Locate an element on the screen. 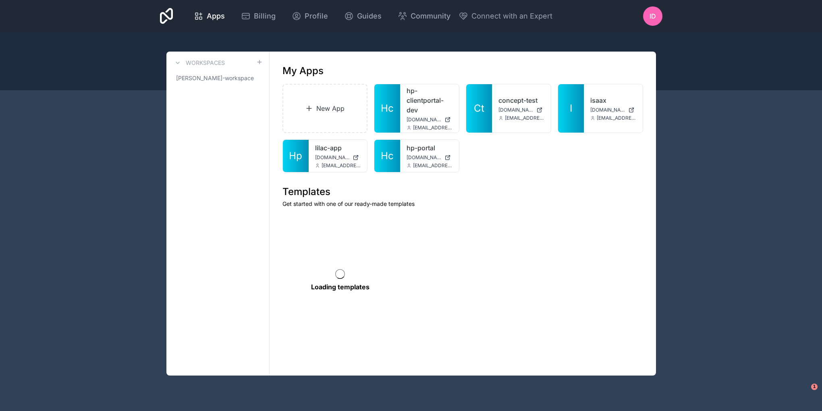 The height and width of the screenshot is (411, 822). span: Billing is located at coordinates (265, 16).